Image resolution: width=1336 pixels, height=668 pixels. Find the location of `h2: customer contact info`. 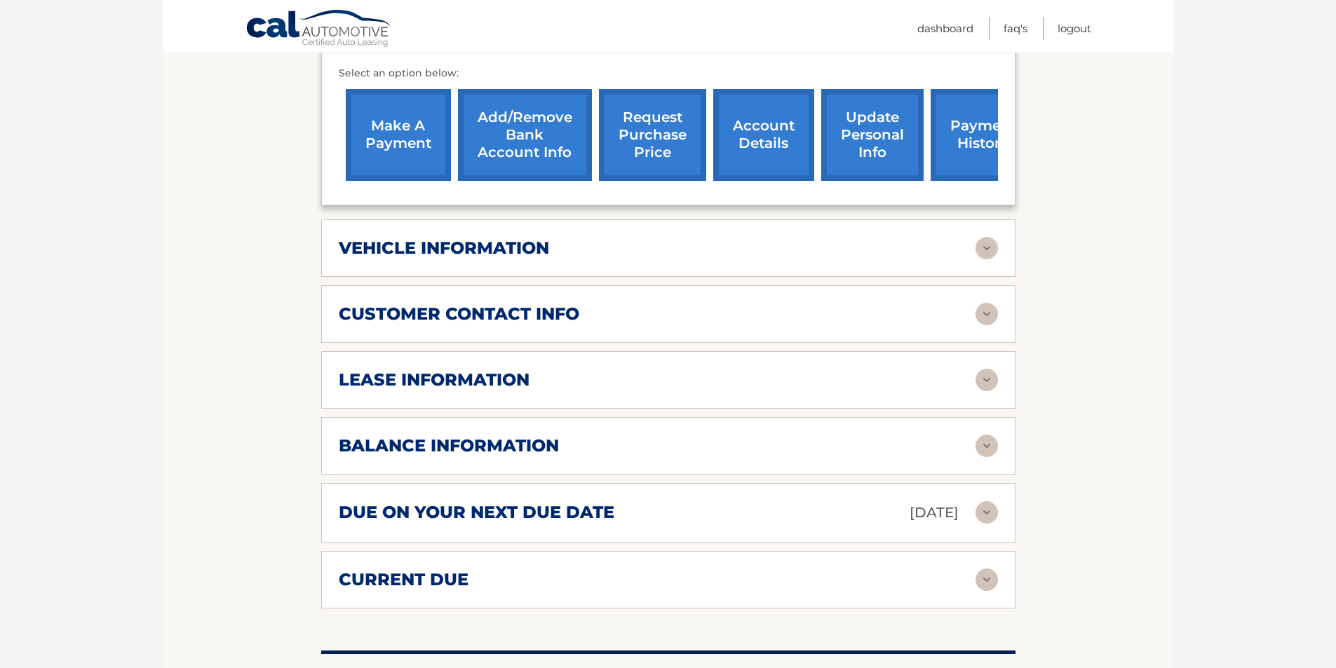

h2: customer contact info is located at coordinates (459, 314).